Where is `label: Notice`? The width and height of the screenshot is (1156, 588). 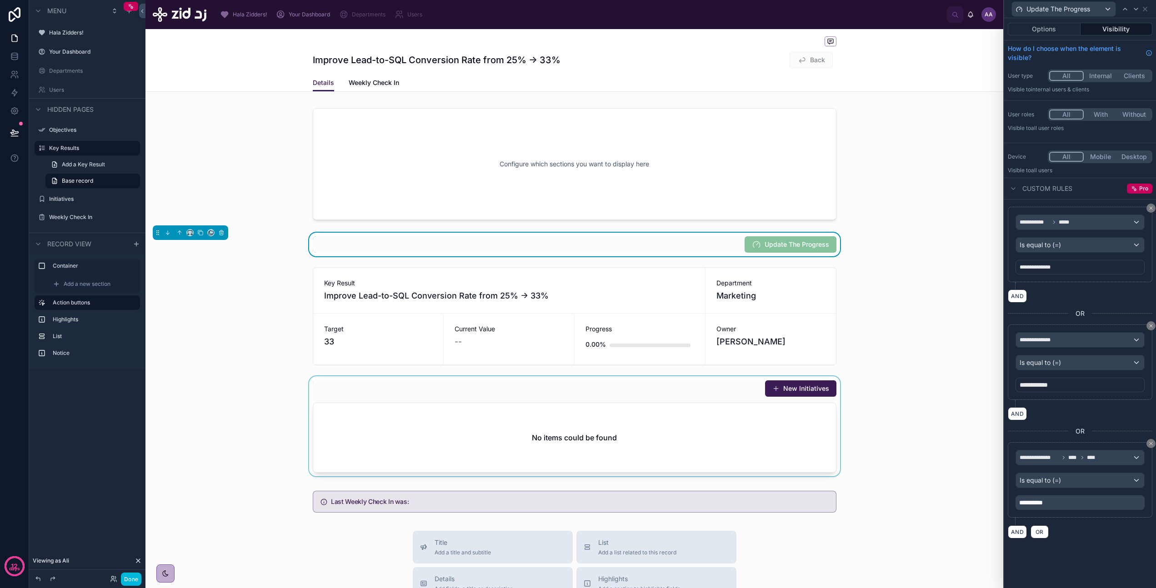
label: Notice is located at coordinates (93, 353).